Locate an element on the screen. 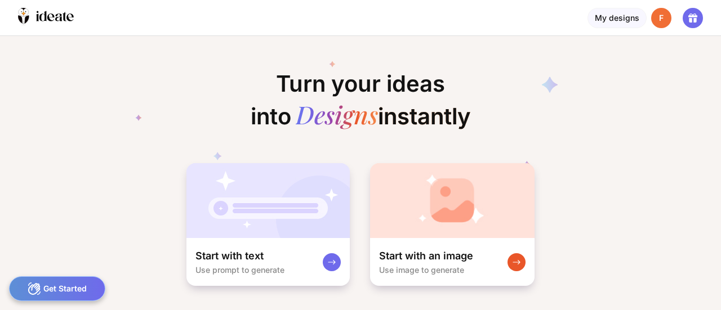  img: startWithTextCardBg.jpg is located at coordinates (268, 200).